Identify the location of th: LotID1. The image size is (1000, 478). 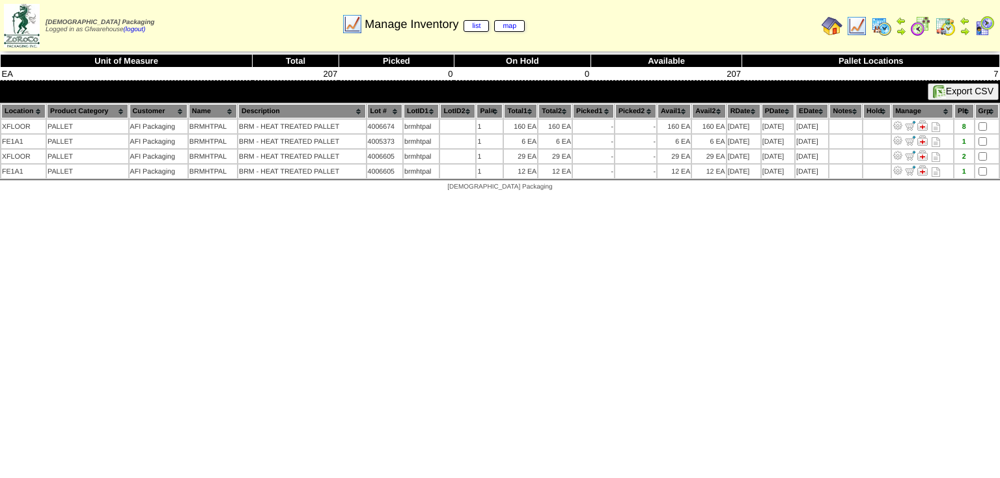
(421, 111).